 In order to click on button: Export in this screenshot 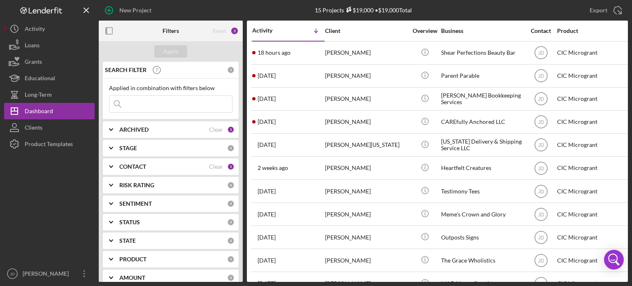, I will do `click(605, 10)`.